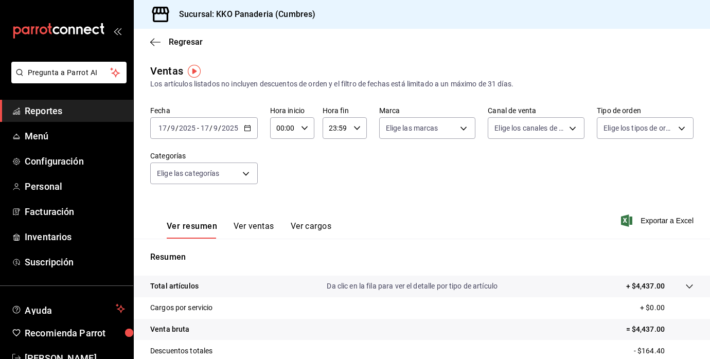  I want to click on span: Configuración, so click(75, 161).